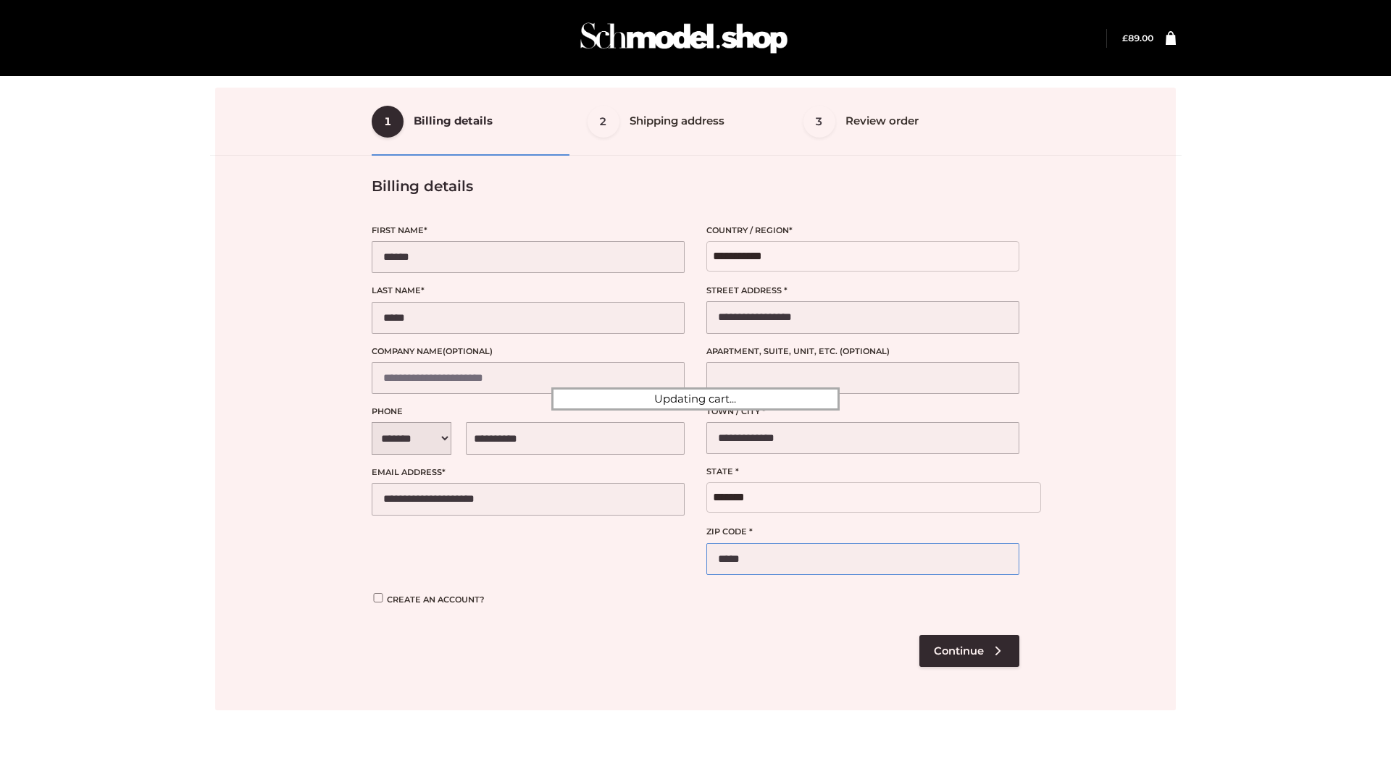 This screenshot has width=1391, height=782. Describe the element at coordinates (695, 399) in the screenshot. I see `div: Updating cart...` at that location.